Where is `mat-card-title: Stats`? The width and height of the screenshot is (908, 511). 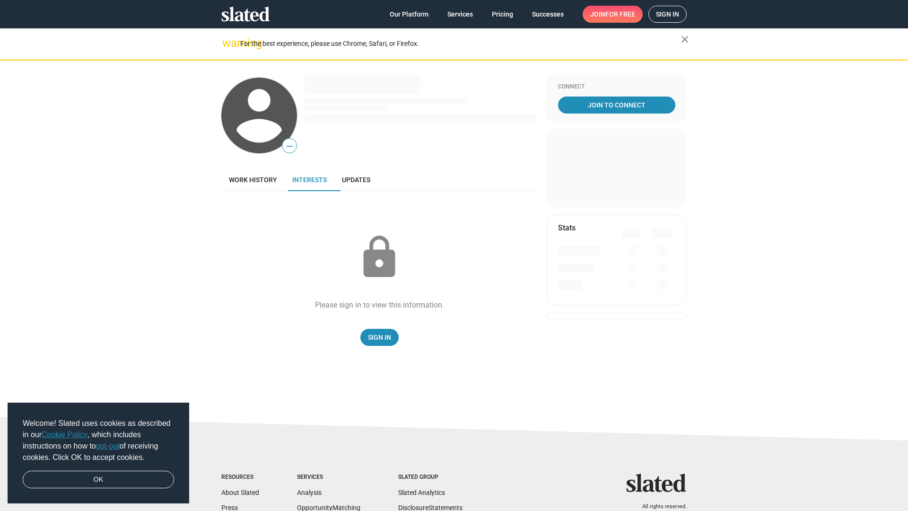
mat-card-title: Stats is located at coordinates (567, 228).